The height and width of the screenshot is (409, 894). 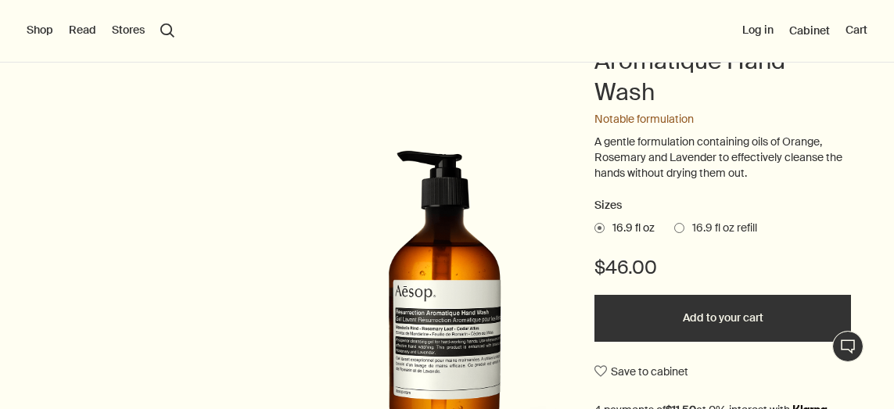 What do you see at coordinates (629, 228) in the screenshot?
I see `span: 16.9 fl oz` at bounding box center [629, 228].